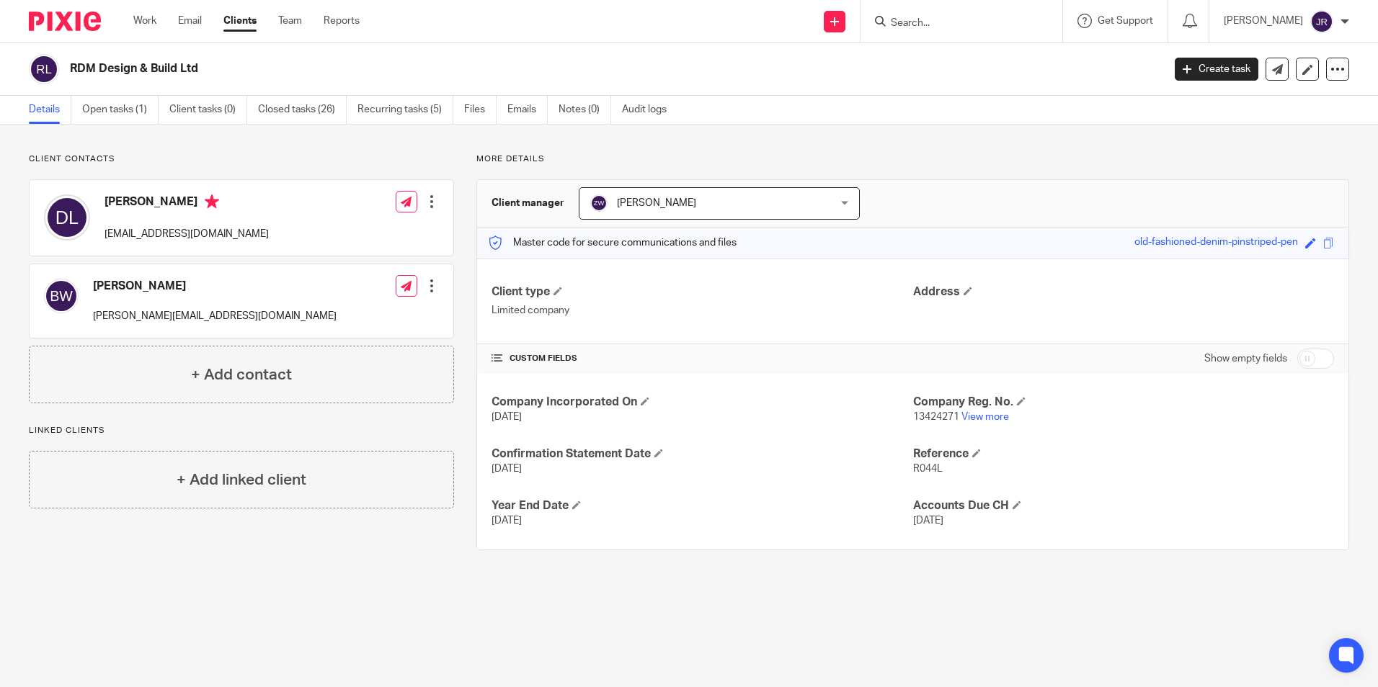  I want to click on h4: Accounts Due CH, so click(1123, 506).